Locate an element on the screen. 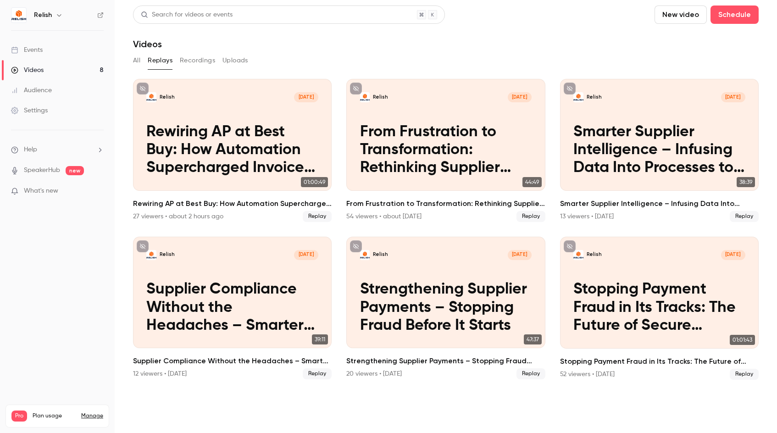  button: Uploads is located at coordinates (235, 61).